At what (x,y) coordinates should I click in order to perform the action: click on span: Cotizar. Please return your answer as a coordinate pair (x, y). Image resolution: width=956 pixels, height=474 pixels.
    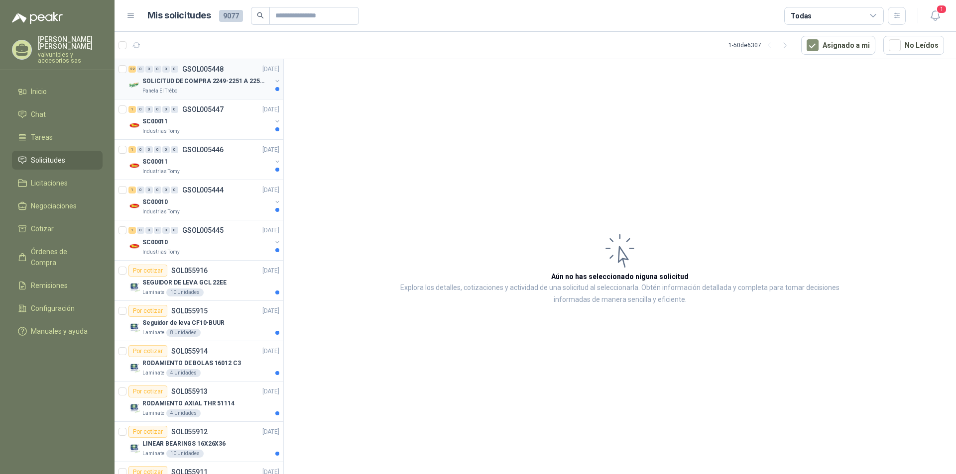
    Looking at the image, I should click on (42, 229).